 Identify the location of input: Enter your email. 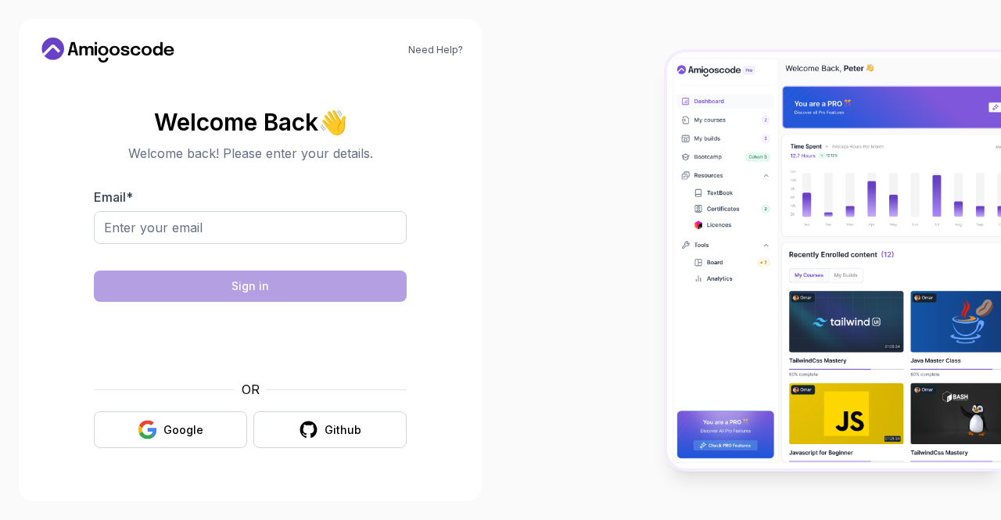
(250, 228).